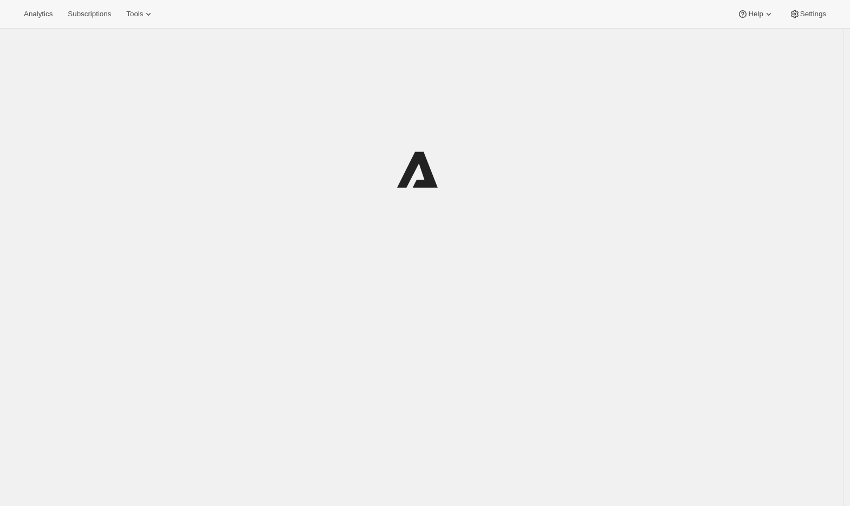  What do you see at coordinates (38, 14) in the screenshot?
I see `span: Analytics` at bounding box center [38, 14].